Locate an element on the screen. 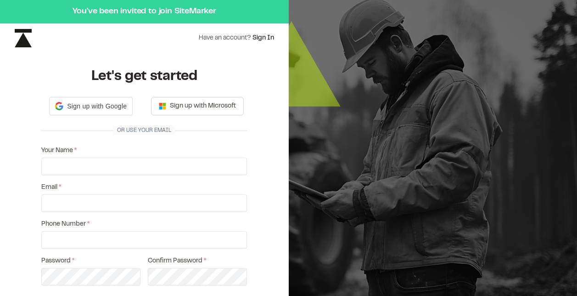 Image resolution: width=577 pixels, height=296 pixels. label: Email is located at coordinates (144, 187).